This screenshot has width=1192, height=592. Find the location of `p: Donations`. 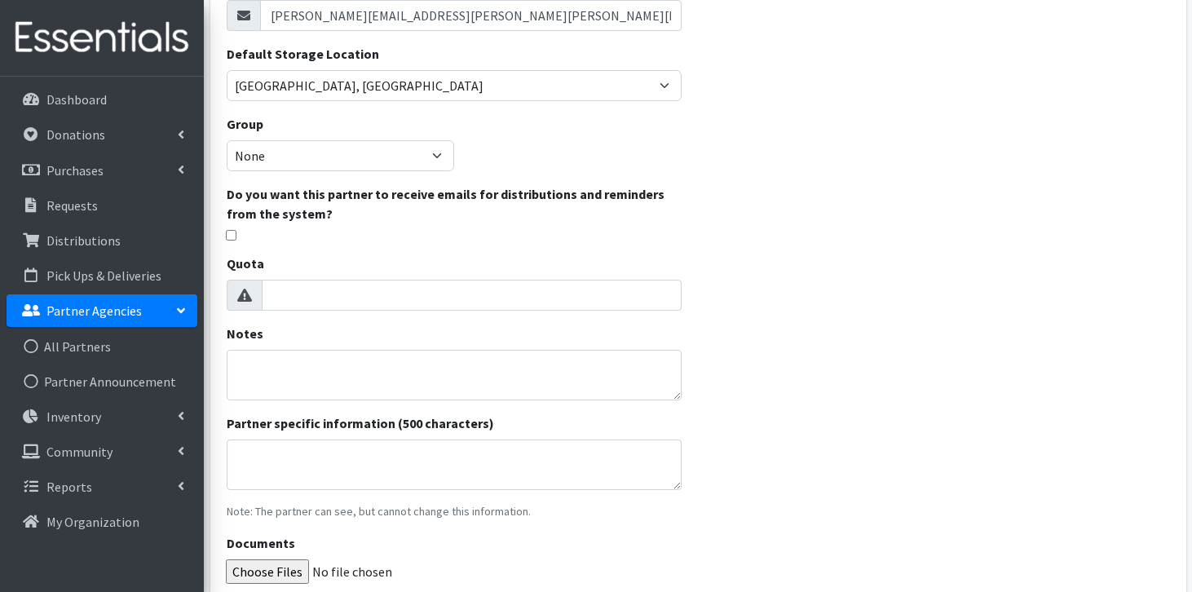

p: Donations is located at coordinates (76, 135).